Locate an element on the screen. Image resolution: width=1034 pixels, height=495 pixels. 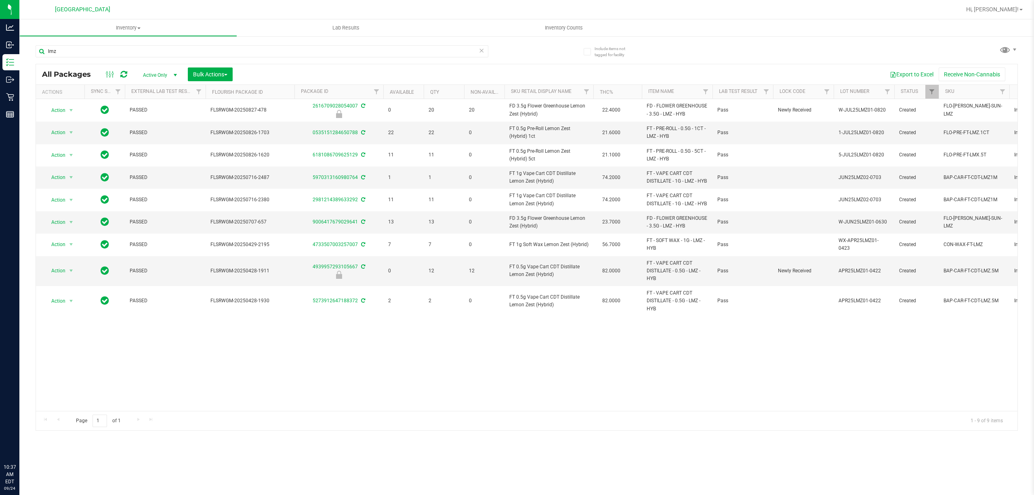
div: Newly Received is located at coordinates (339, 114).